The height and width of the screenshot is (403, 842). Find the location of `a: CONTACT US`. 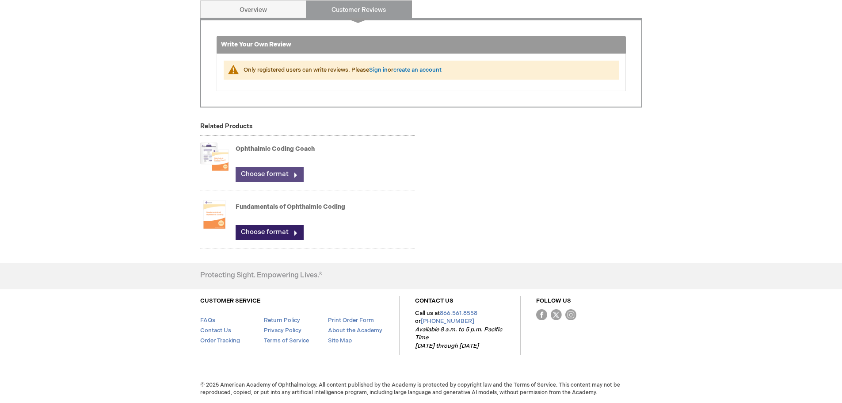

a: CONTACT US is located at coordinates (434, 301).